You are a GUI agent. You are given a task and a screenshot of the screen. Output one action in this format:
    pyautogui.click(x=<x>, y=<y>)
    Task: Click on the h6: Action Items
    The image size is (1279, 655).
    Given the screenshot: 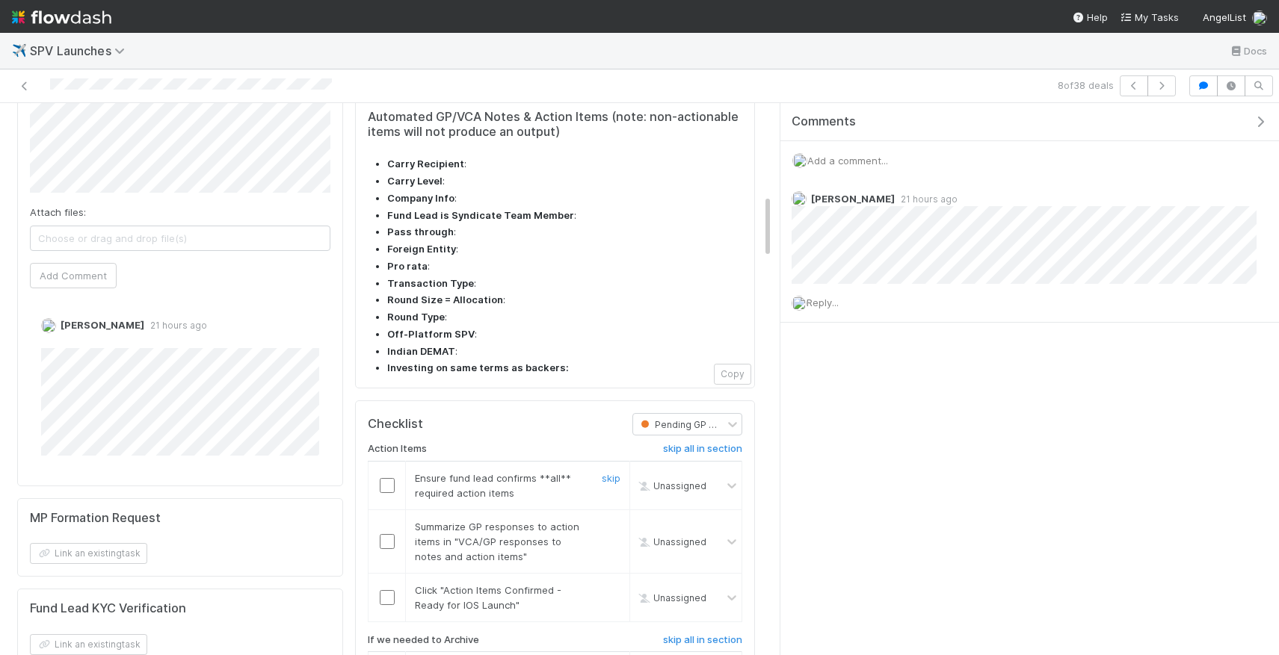 What is the action you would take?
    pyautogui.click(x=397, y=449)
    